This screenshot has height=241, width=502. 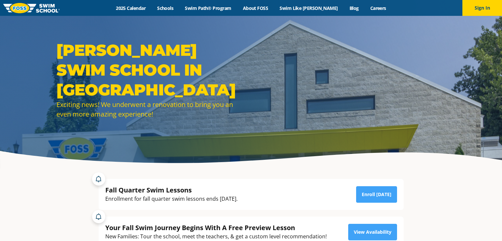 I want to click on a: View Availability, so click(x=373, y=232).